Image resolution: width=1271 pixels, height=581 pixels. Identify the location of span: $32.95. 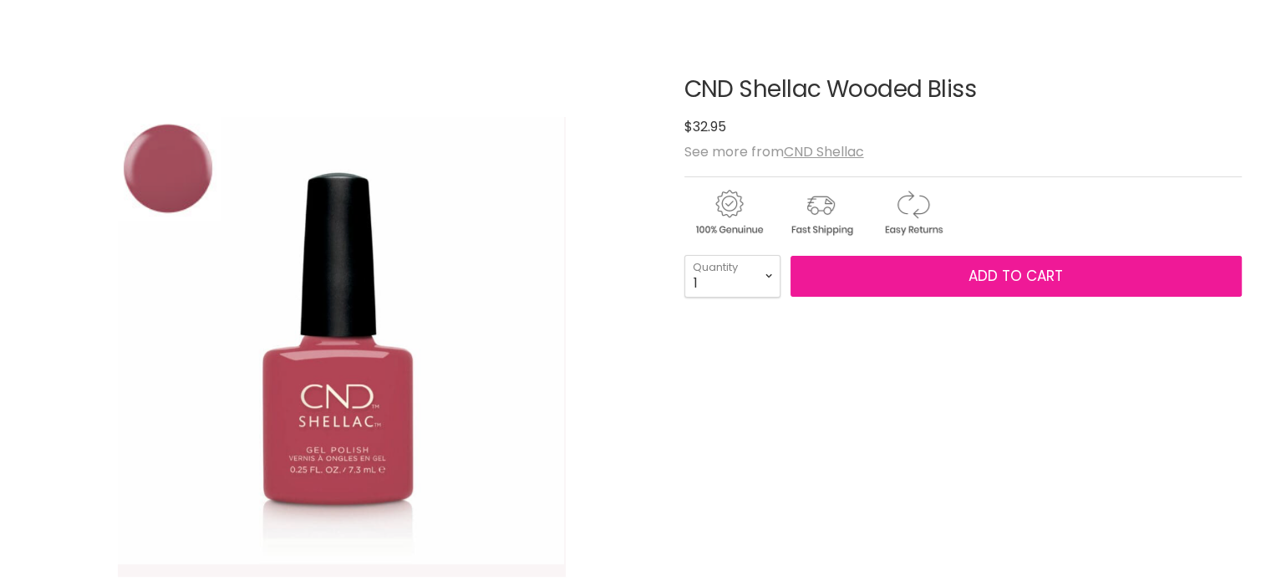
(705, 126).